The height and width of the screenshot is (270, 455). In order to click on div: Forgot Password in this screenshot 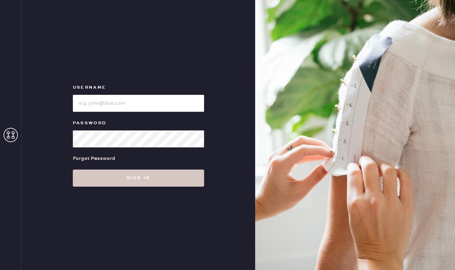, I will do `click(94, 159)`.